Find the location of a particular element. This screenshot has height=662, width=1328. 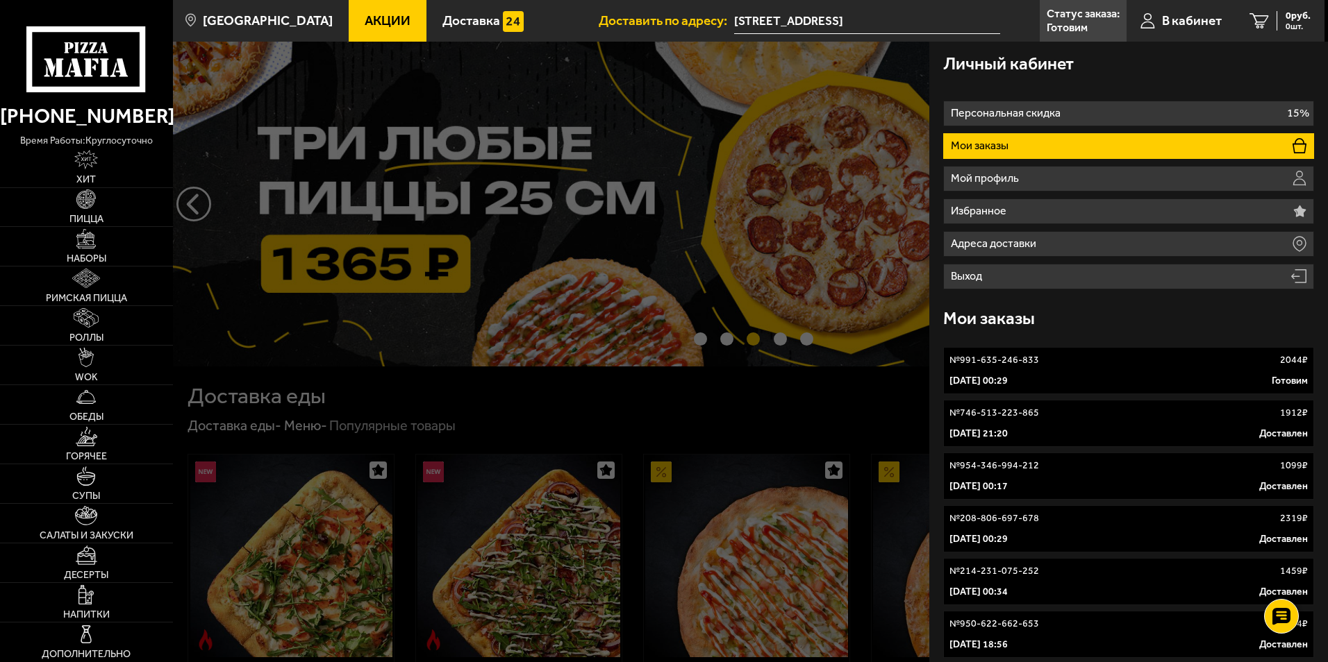

img: 15daf4d41897b9f0e9f617042186c801.svg is located at coordinates (513, 22).